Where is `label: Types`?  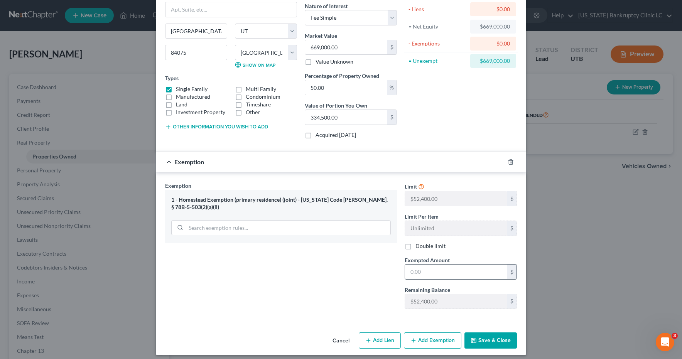 label: Types is located at coordinates (172, 78).